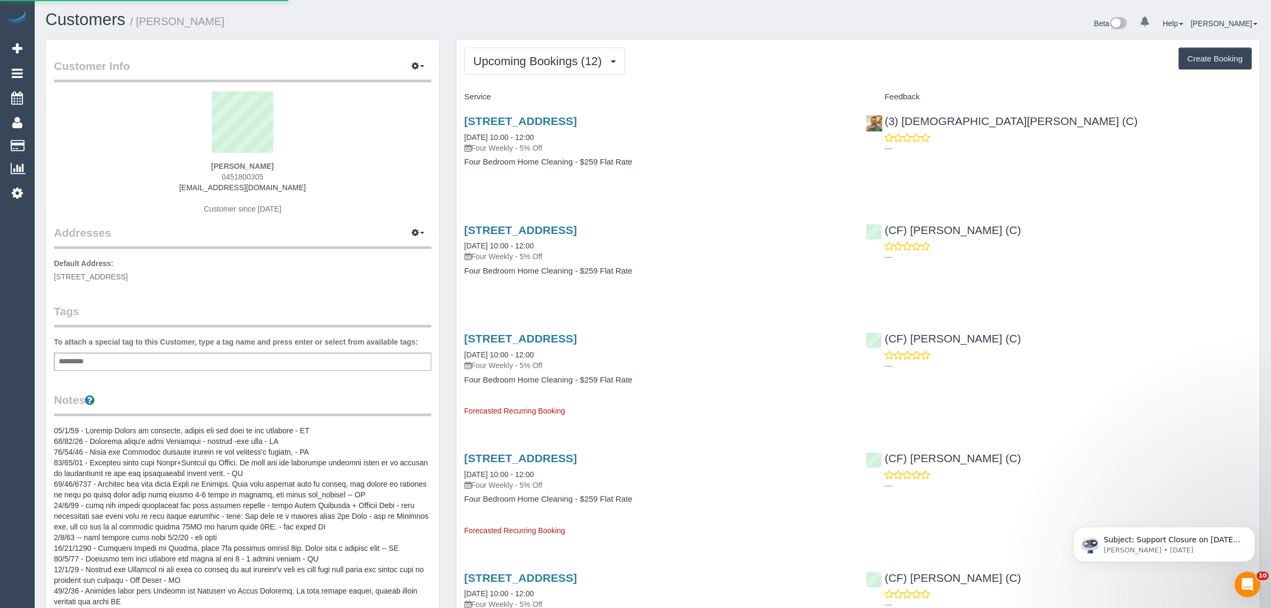 The image size is (1271, 608). Describe the element at coordinates (85, 19) in the screenshot. I see `a: Customers` at that location.